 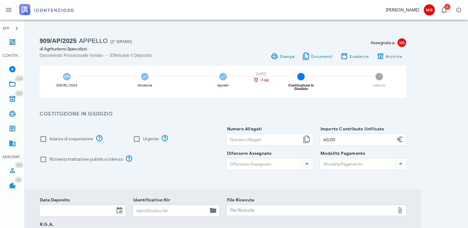 I want to click on span: 4, so click(x=301, y=77).